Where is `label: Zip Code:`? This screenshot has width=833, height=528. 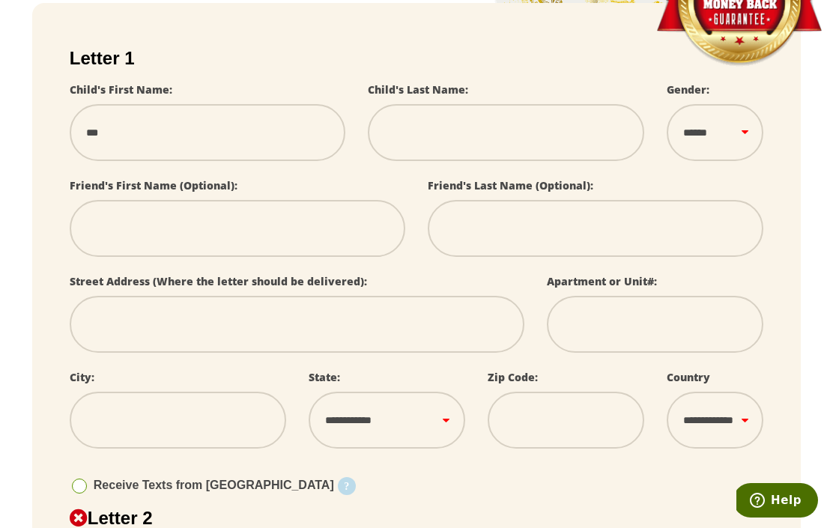 label: Zip Code: is located at coordinates (512, 377).